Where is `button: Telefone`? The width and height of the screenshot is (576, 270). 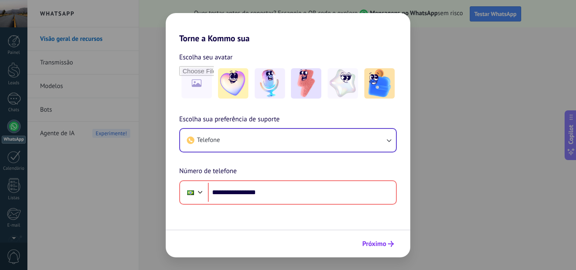 button: Telefone is located at coordinates (288, 141).